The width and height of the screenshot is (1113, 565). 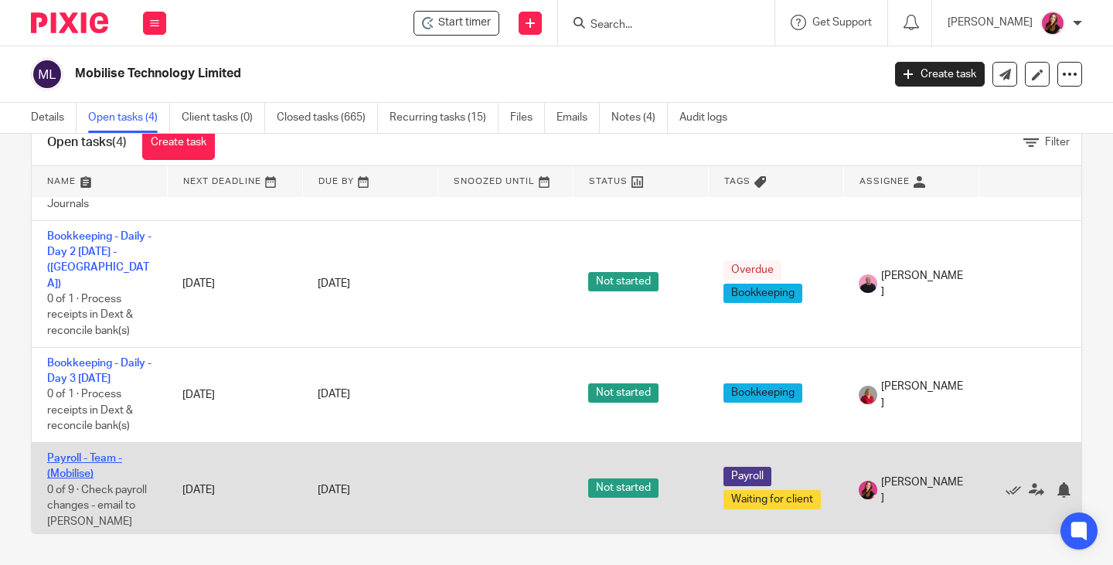 What do you see at coordinates (752, 270) in the screenshot?
I see `span: Overdue` at bounding box center [752, 270].